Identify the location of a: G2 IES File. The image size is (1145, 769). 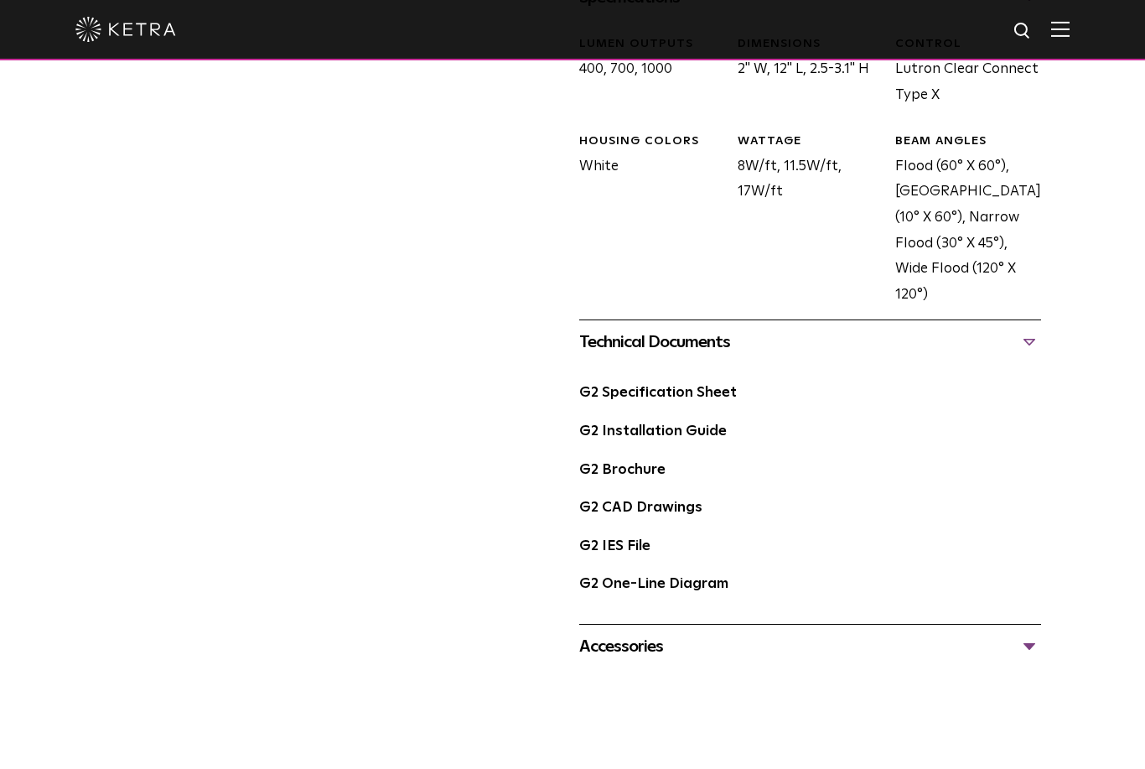
(614, 546).